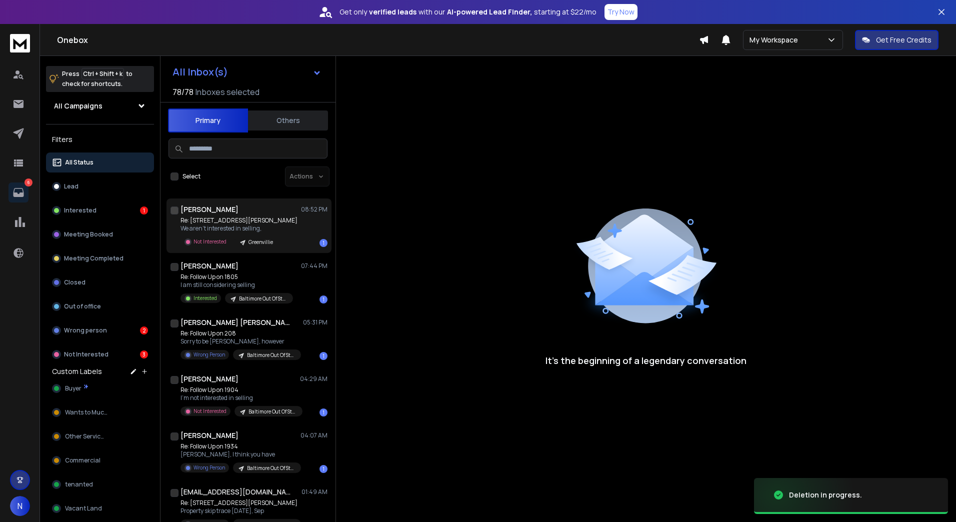  Describe the element at coordinates (903, 40) in the screenshot. I see `p: Get Free Credits` at that location.